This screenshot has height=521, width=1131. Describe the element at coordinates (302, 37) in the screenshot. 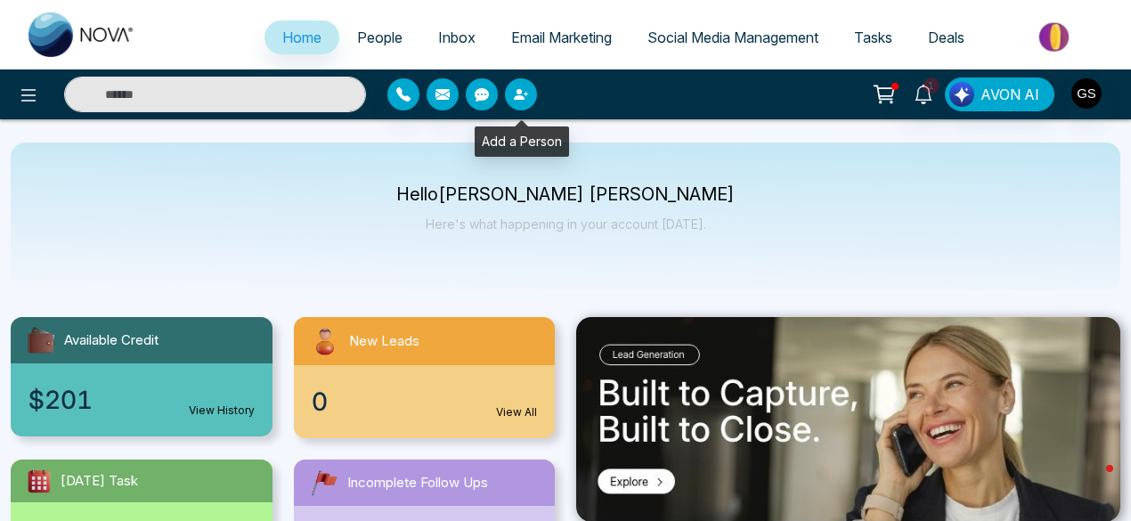

I see `a: Home` at that location.